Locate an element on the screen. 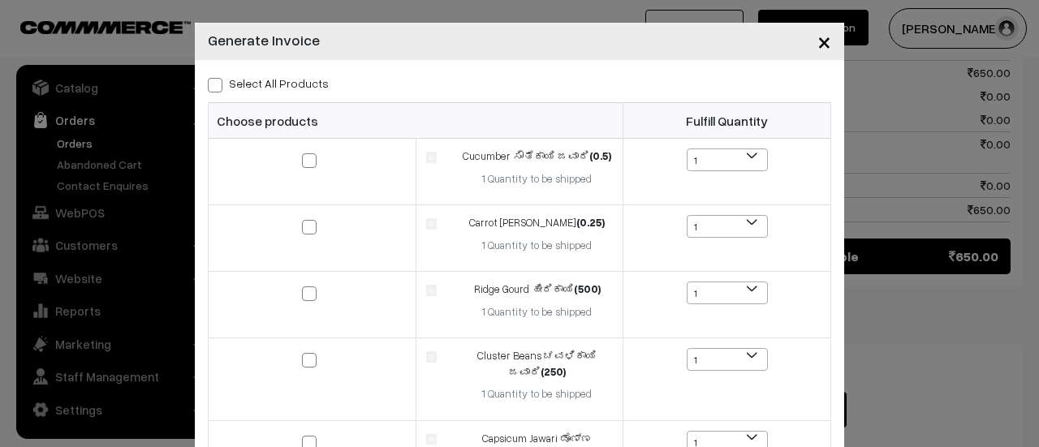 The width and height of the screenshot is (1039, 447). label: Select all Products is located at coordinates (268, 83).